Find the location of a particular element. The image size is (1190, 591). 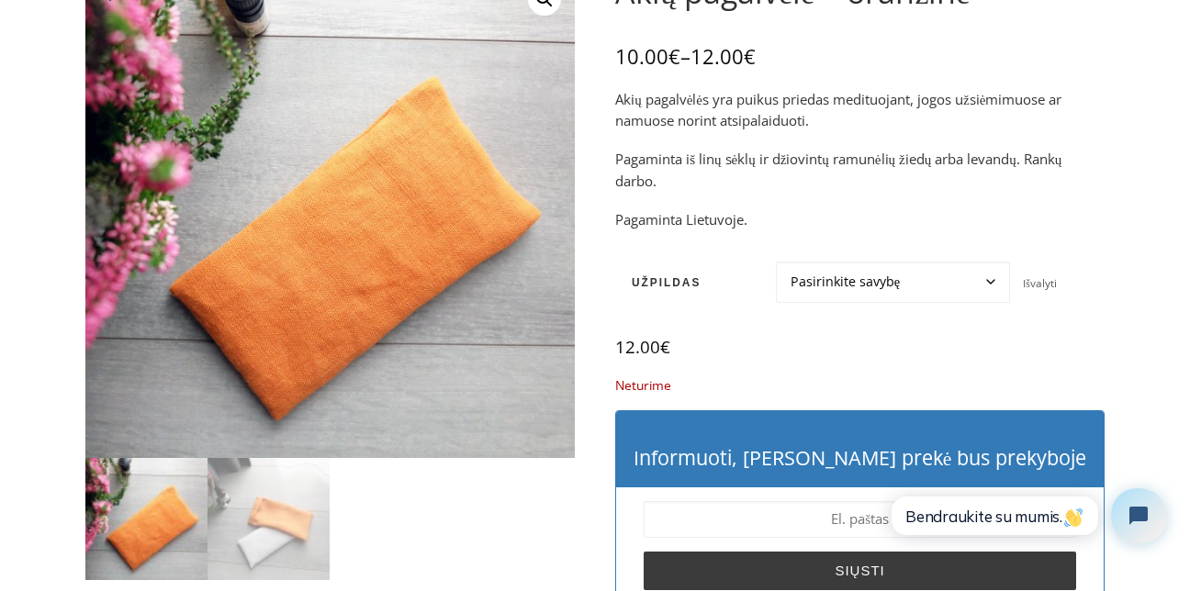

button: Open chat widget is located at coordinates (269, 43).